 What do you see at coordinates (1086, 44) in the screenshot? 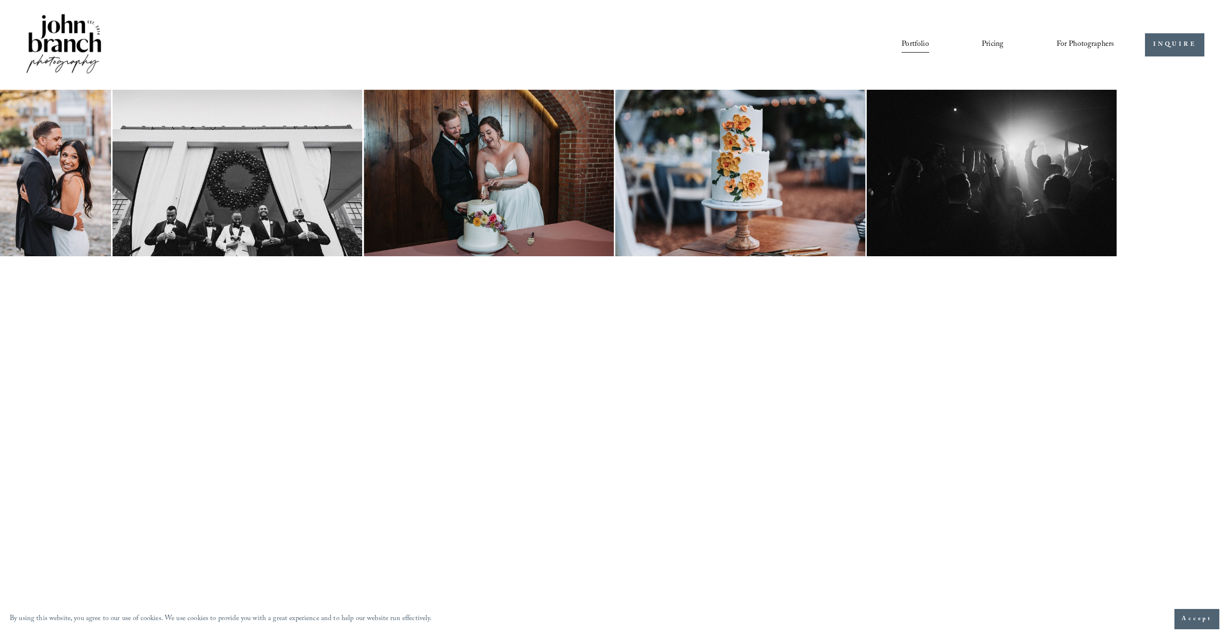
I see `span: For Photographers` at bounding box center [1086, 44].